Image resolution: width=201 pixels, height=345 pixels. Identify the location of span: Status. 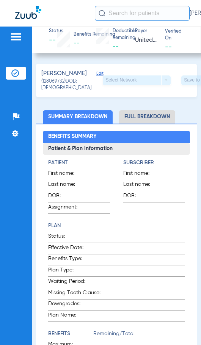
(56, 32).